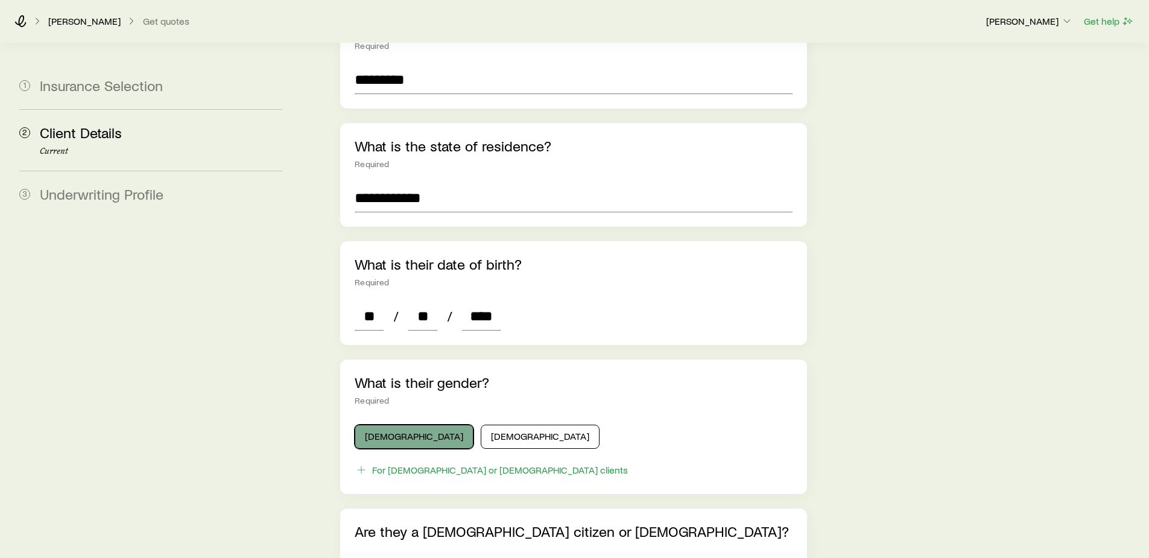 The height and width of the screenshot is (558, 1149). I want to click on span: 3, so click(25, 194).